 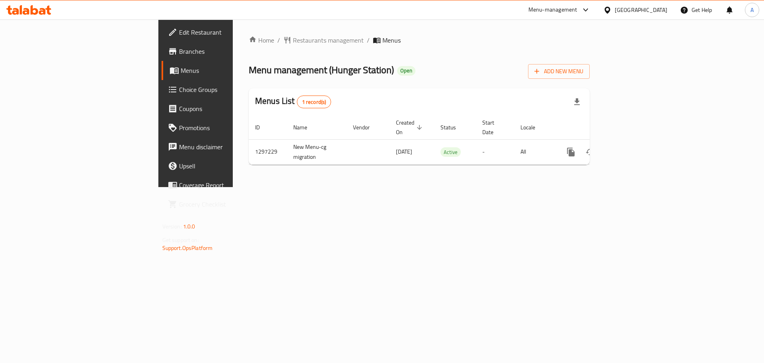 What do you see at coordinates (229, 166) in the screenshot?
I see `span: Upsell` at bounding box center [229, 166].